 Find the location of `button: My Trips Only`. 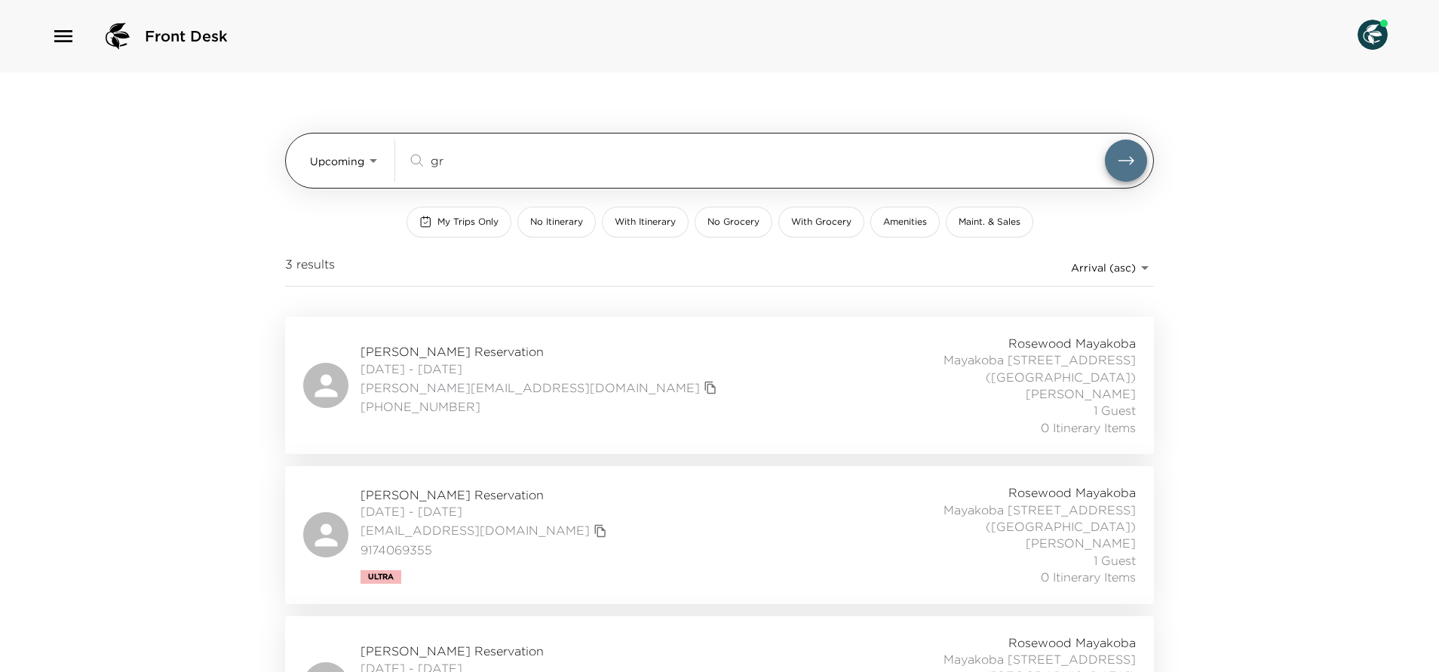

button: My Trips Only is located at coordinates (459, 222).